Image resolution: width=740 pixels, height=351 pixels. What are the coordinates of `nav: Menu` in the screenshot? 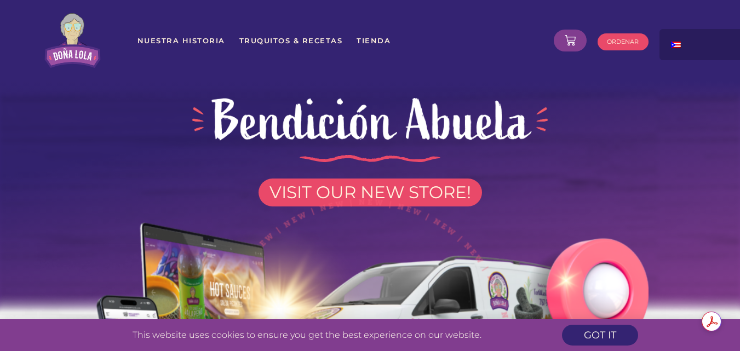 It's located at (340, 41).